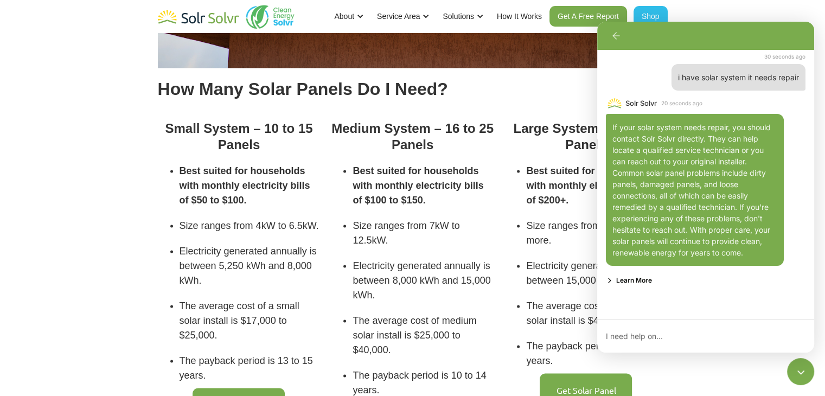 This screenshot has width=825, height=396. Describe the element at coordinates (418, 186) in the screenshot. I see `strong: Best suited for households with monthly electricity bills of $100 to $150.` at that location.